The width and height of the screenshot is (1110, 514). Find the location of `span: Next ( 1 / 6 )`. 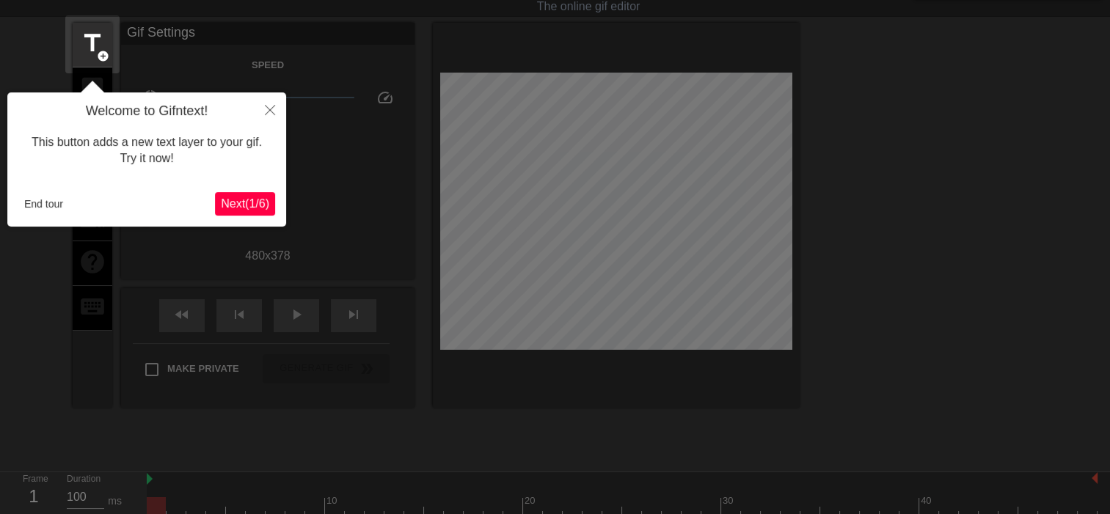

span: Next ( 1 / 6 ) is located at coordinates (245, 203).